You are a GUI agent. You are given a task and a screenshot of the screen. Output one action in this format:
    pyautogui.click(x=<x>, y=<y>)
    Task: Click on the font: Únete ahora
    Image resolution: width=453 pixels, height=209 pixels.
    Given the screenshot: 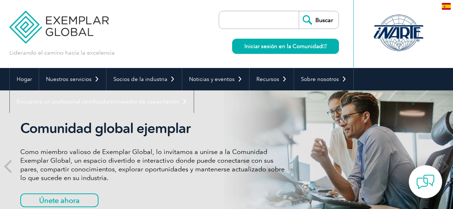 What is the action you would take?
    pyautogui.click(x=59, y=201)
    